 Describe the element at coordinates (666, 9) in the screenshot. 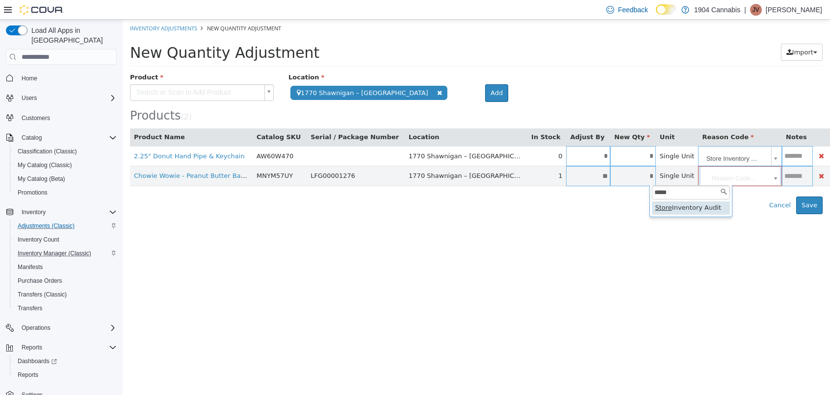

I see `input: Dark Mode` at that location.